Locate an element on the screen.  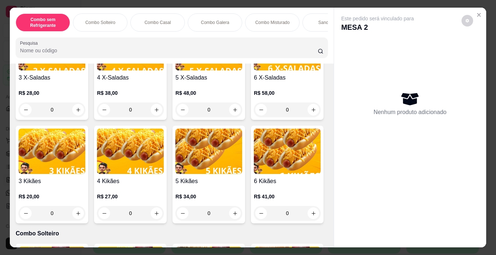
p: R$ 41,00 is located at coordinates (287, 197).